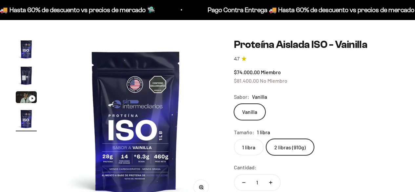 The image size is (415, 192). Describe the element at coordinates (270, 182) in the screenshot. I see `button: Aumentar cantidad` at that location.